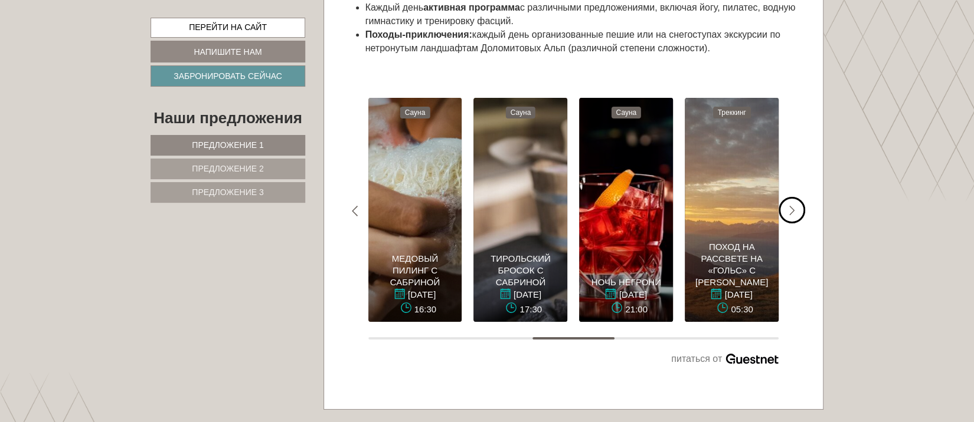 The height and width of the screenshot is (422, 974). I want to click on font: Медовый пилинг с Сабриной, so click(415, 270).